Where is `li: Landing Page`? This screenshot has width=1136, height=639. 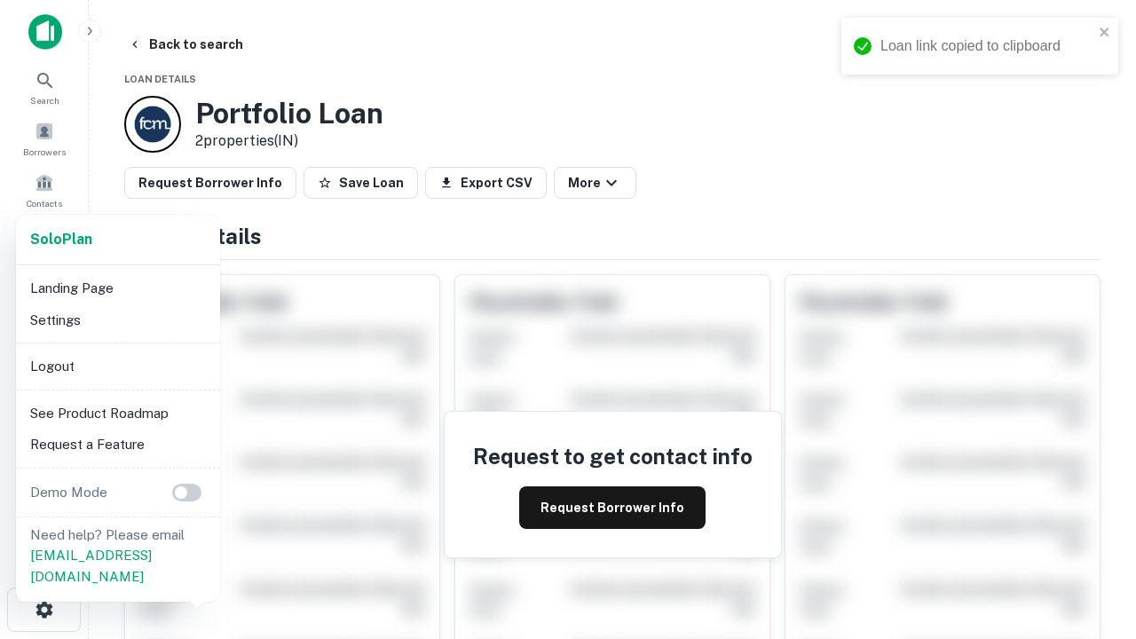
li: Landing Page is located at coordinates (118, 289).